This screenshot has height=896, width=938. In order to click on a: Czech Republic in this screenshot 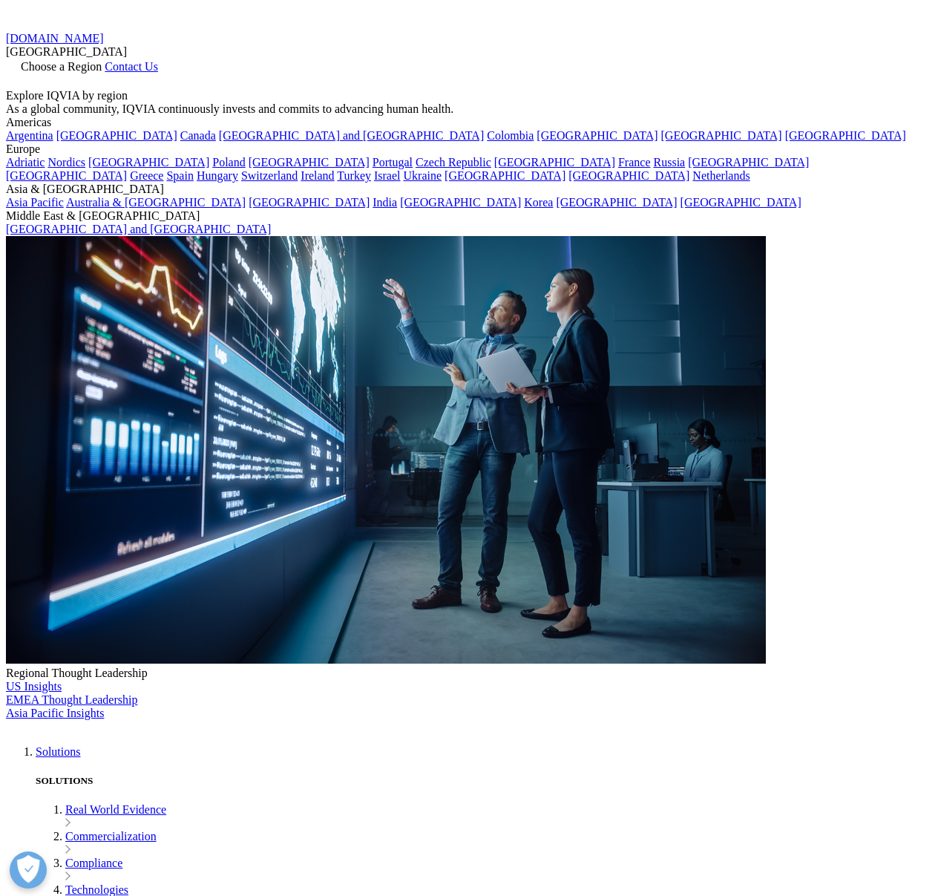, I will do `click(453, 162)`.